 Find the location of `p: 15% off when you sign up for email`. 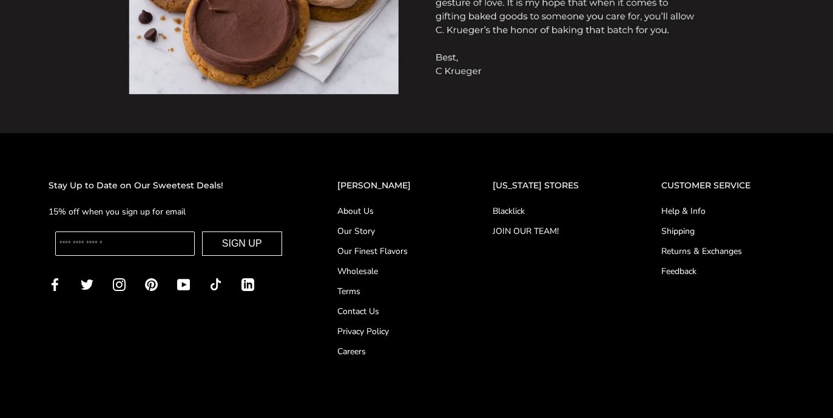

p: 15% off when you sign up for email is located at coordinates (169, 211).